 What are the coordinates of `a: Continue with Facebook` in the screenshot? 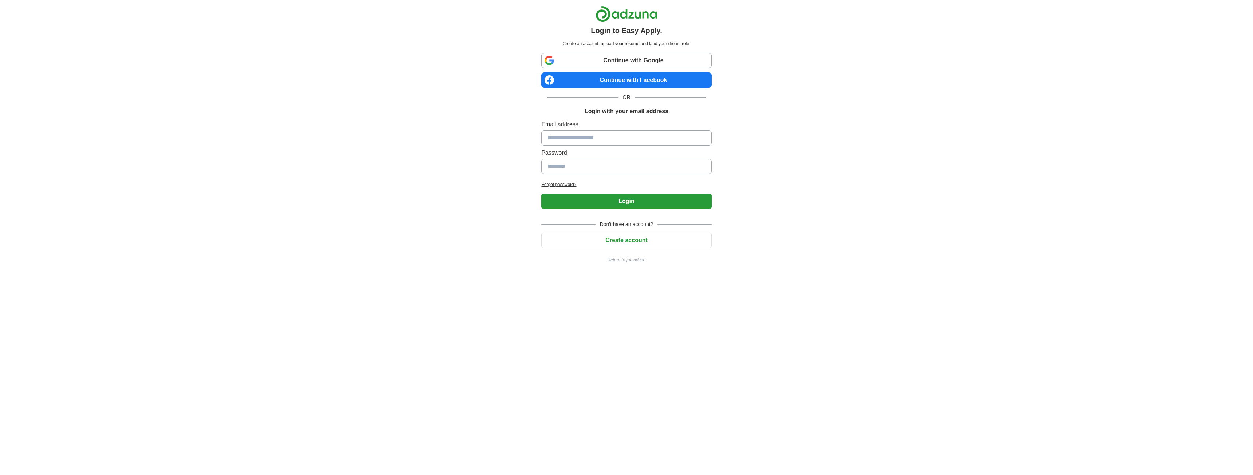 It's located at (626, 80).